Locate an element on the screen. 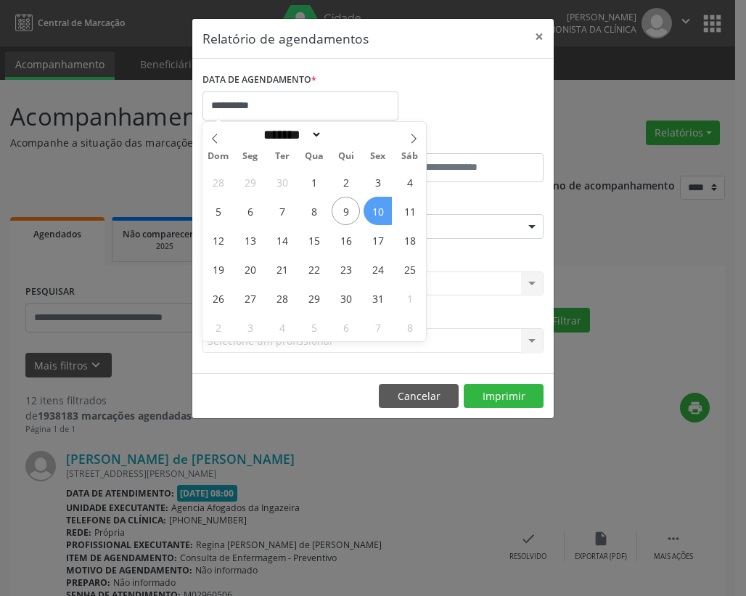 The height and width of the screenshot is (596, 746). span: Dom is located at coordinates (218, 156).